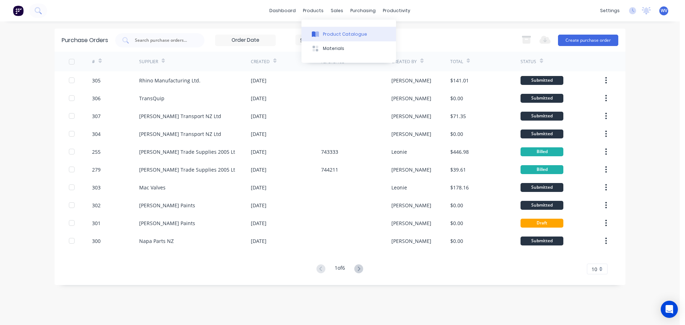  I want to click on span: 10, so click(594, 269).